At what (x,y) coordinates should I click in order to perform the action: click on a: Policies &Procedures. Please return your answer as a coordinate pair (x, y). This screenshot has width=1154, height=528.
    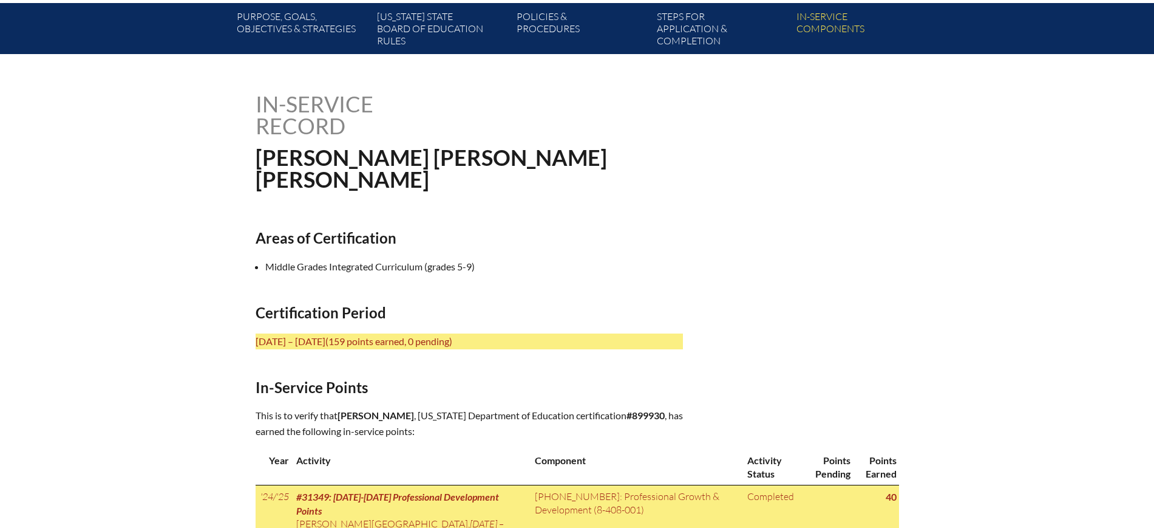
    Looking at the image, I should click on (582, 31).